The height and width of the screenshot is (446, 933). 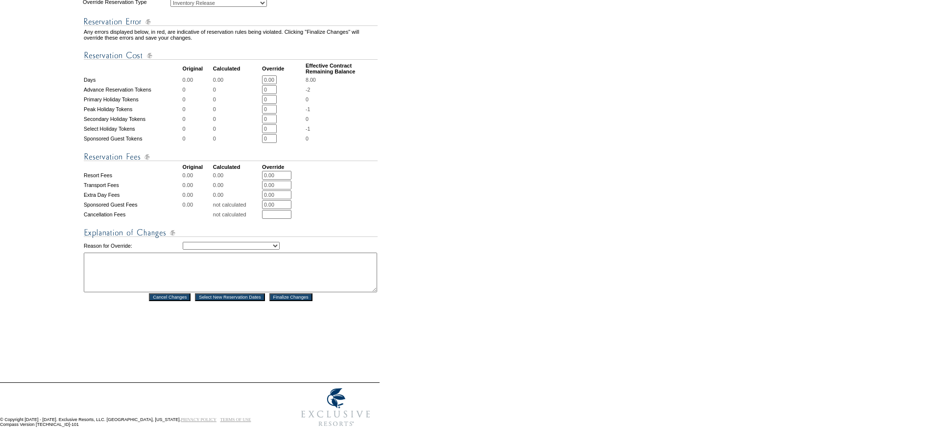 I want to click on input: Cancel Changes, so click(x=169, y=297).